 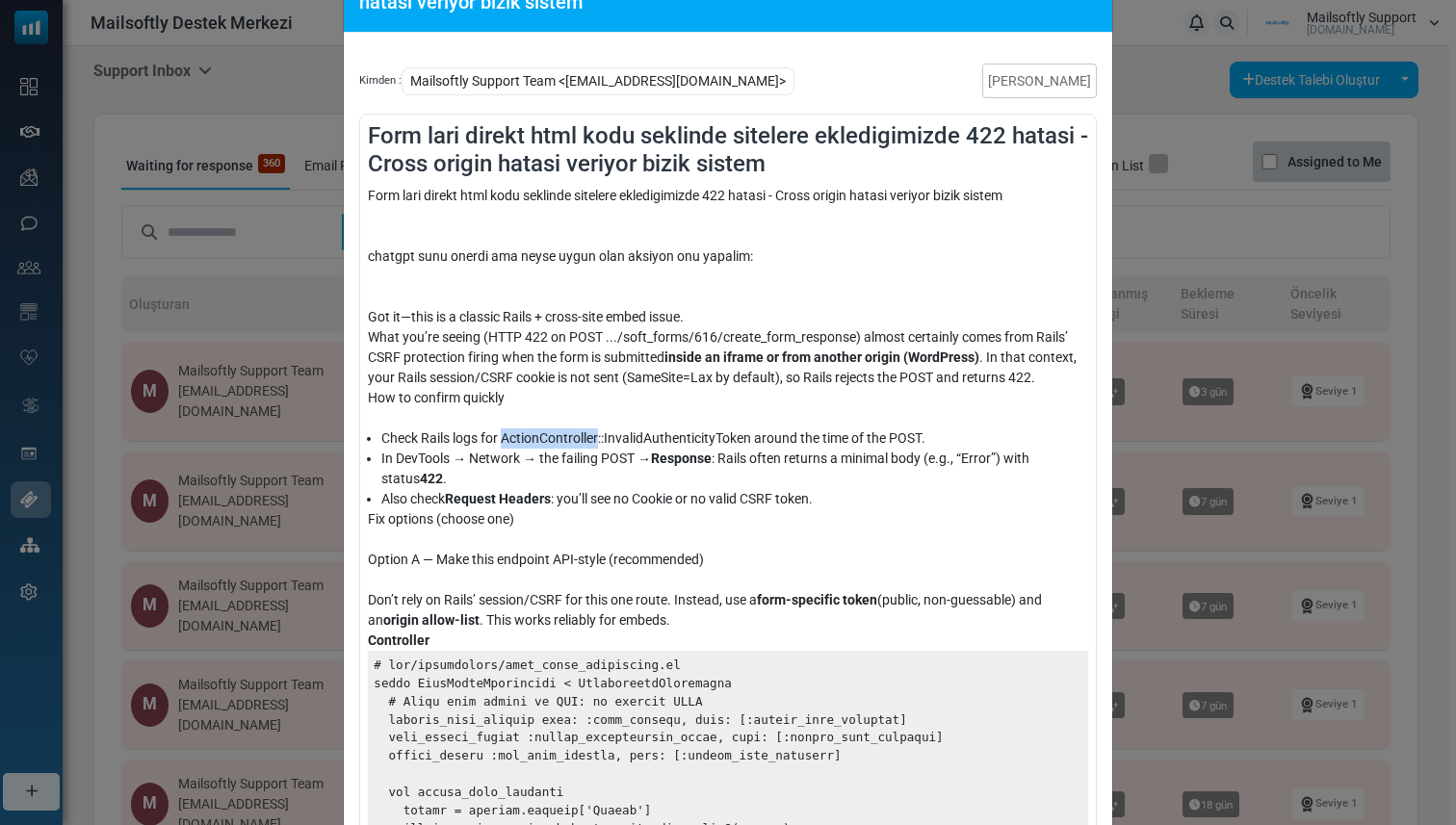 What do you see at coordinates (681, 458) in the screenshot?
I see `strong: Response` at bounding box center [681, 458].